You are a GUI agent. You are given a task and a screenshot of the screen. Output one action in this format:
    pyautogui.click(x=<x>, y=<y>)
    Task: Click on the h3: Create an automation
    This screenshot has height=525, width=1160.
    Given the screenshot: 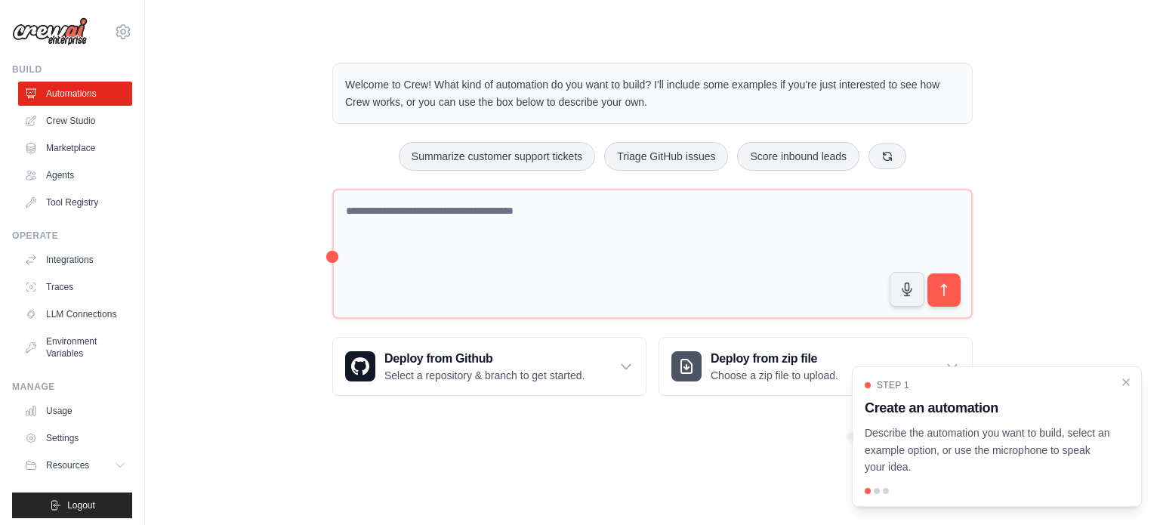 What is the action you would take?
    pyautogui.click(x=988, y=408)
    